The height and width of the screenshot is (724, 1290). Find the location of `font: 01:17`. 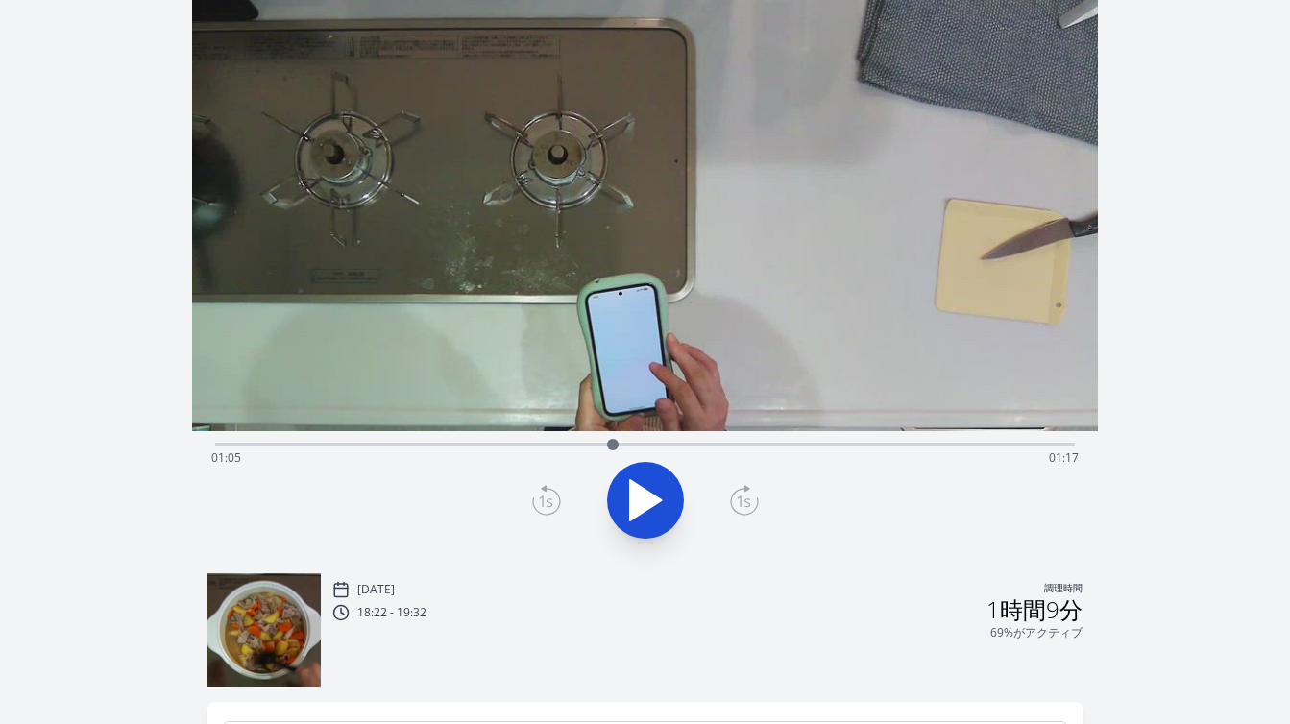

font: 01:17 is located at coordinates (1063, 457).